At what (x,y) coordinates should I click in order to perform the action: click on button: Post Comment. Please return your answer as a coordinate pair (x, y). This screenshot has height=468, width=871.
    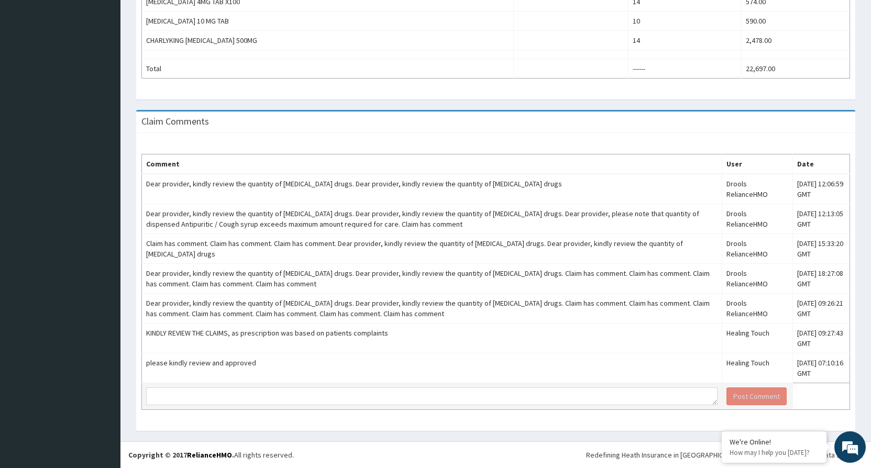
    Looking at the image, I should click on (756, 396).